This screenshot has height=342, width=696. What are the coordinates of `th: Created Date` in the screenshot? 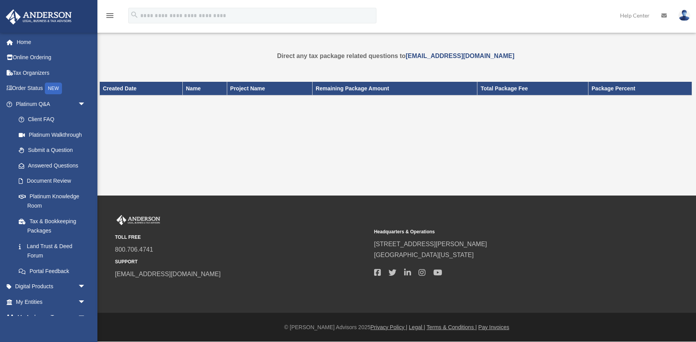 It's located at (141, 88).